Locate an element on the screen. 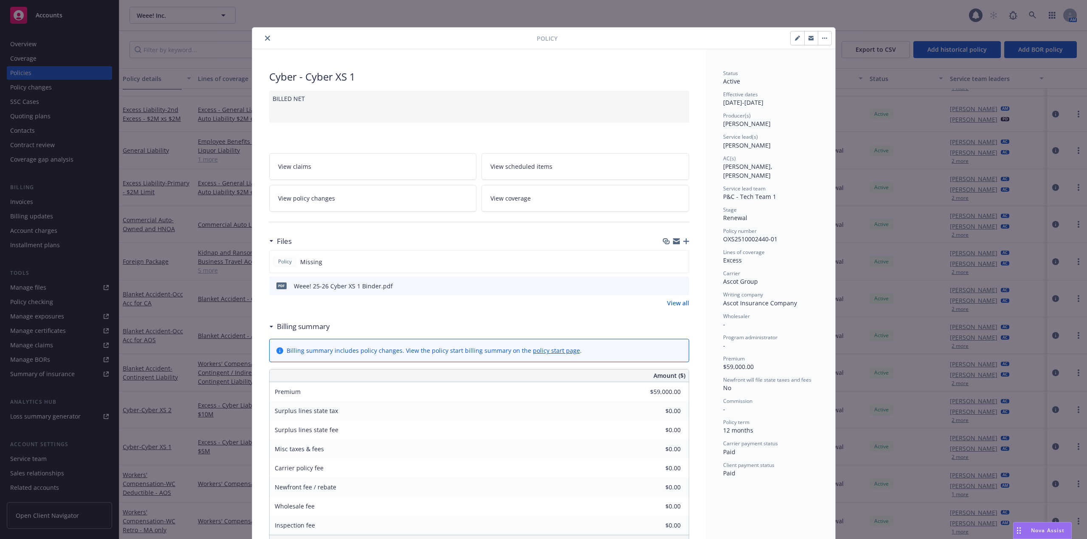 This screenshot has width=1087, height=539. span: Renewal is located at coordinates (735, 218).